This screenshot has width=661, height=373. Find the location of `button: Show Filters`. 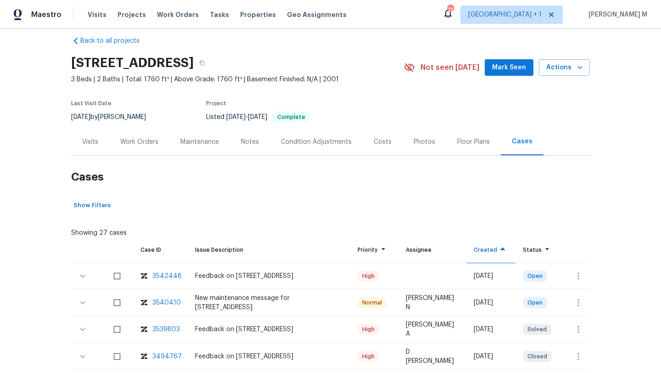

button: Show Filters is located at coordinates (92, 205).